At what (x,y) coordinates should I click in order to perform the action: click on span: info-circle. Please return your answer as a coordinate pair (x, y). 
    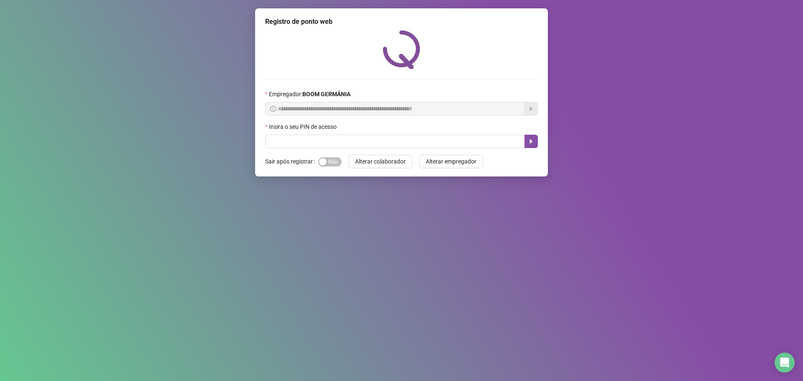
    Looking at the image, I should click on (273, 109).